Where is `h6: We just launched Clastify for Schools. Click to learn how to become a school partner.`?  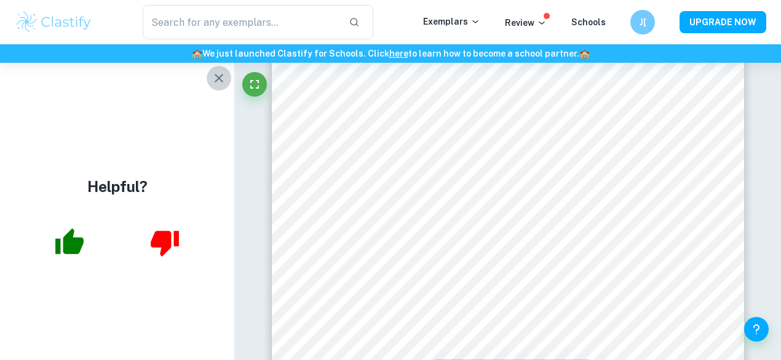
h6: We just launched Clastify for Schools. Click to learn how to become a school partner. is located at coordinates (391, 54).